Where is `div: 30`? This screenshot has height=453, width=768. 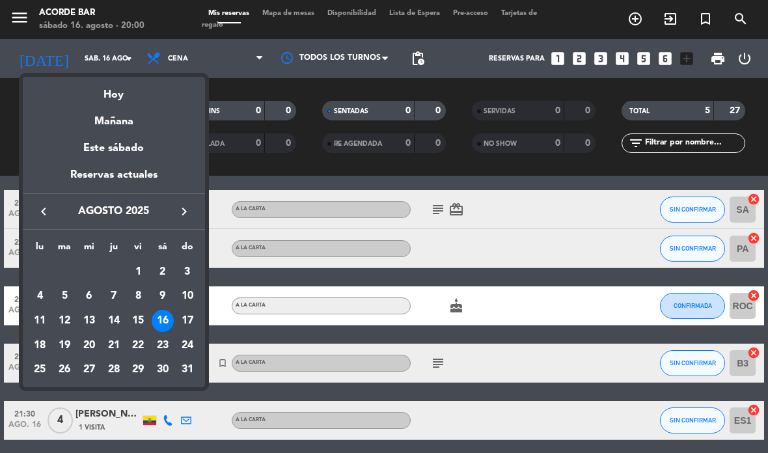 div: 30 is located at coordinates (163, 370).